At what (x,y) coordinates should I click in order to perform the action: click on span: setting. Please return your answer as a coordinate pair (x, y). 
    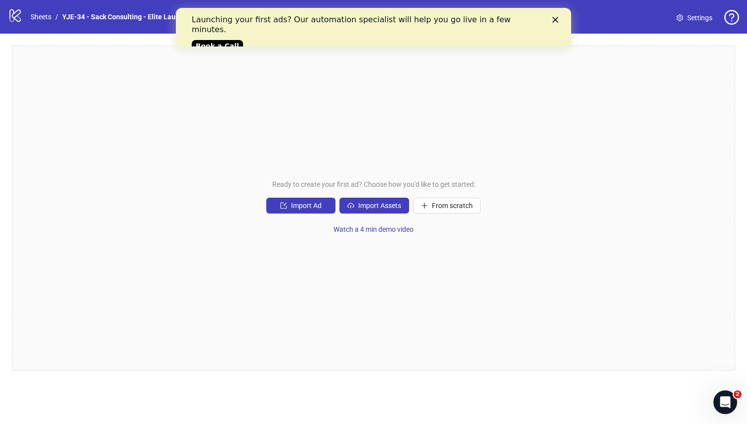
    Looking at the image, I should click on (680, 18).